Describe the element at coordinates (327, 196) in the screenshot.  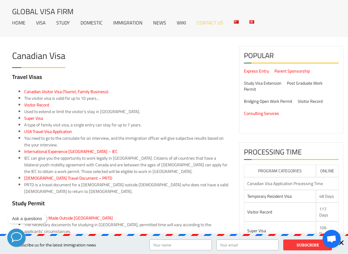
I see `td: 48 Days` at that location.